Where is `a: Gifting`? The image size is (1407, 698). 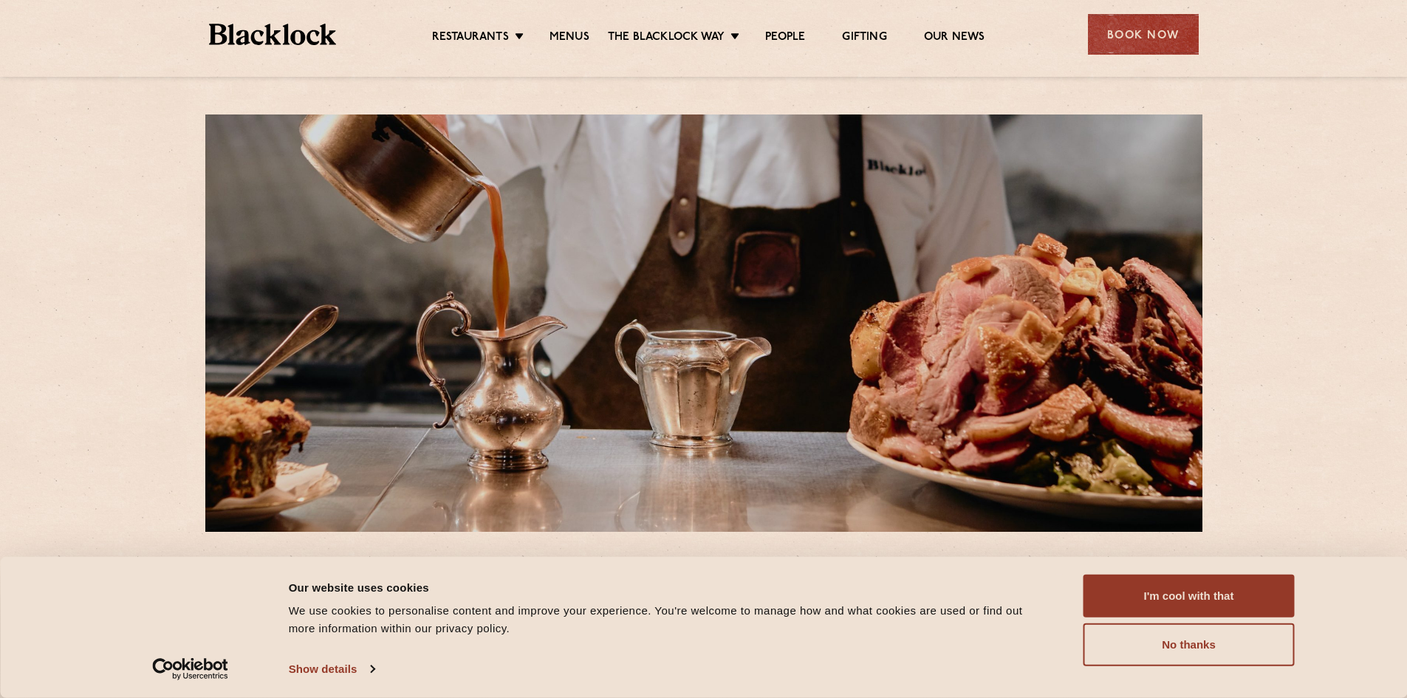
a: Gifting is located at coordinates (864, 38).